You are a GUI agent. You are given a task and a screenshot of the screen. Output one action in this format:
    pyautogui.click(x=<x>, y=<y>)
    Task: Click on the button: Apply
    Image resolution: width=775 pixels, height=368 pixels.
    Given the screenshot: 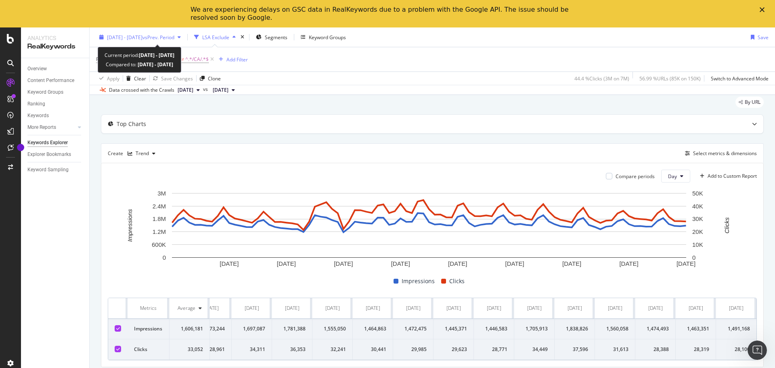 What is the action you would take?
    pyautogui.click(x=108, y=78)
    